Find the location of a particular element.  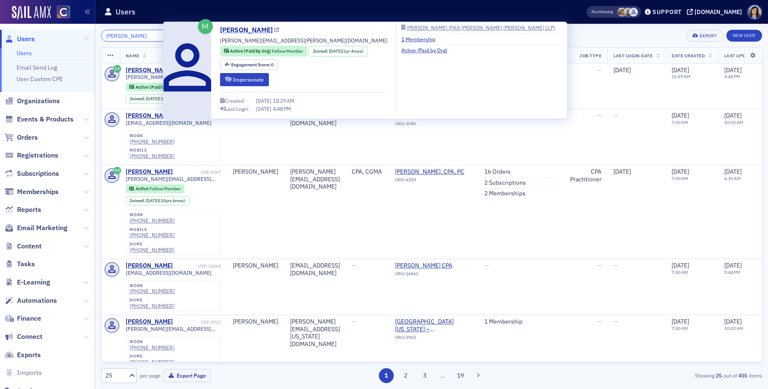

a: Active (Paid by Org) is located at coordinates (427, 50).